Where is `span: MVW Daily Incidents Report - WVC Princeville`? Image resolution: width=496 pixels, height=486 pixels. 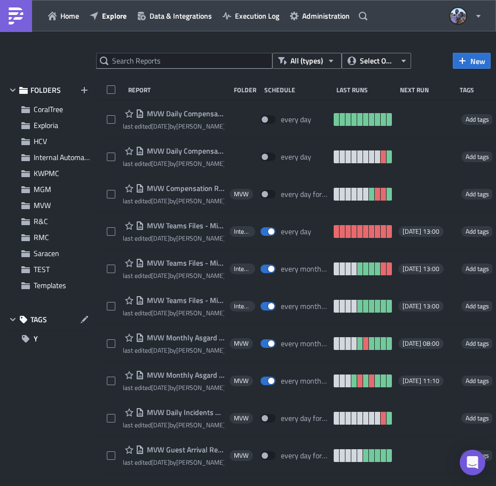
span: MVW Daily Incidents Report - WVC Princeville is located at coordinates (184, 413).